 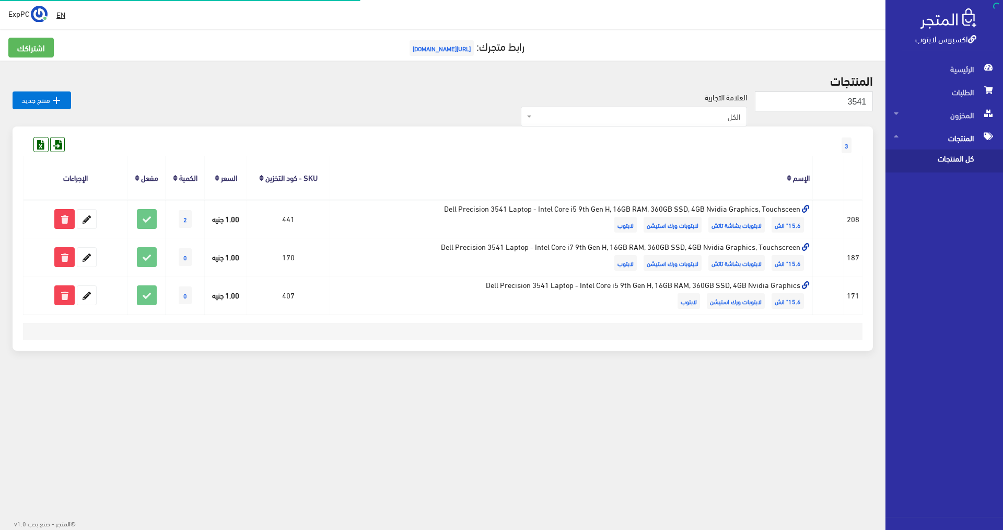 I want to click on a: اكسبريس لابتوب, so click(x=946, y=38).